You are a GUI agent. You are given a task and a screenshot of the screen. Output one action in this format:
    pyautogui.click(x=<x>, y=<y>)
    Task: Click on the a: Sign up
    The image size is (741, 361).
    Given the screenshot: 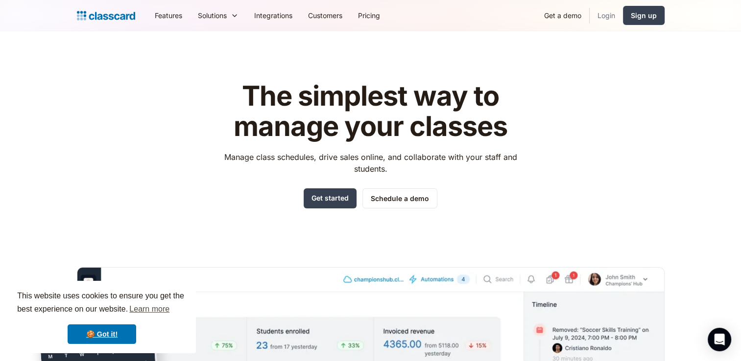 What is the action you would take?
    pyautogui.click(x=643, y=15)
    